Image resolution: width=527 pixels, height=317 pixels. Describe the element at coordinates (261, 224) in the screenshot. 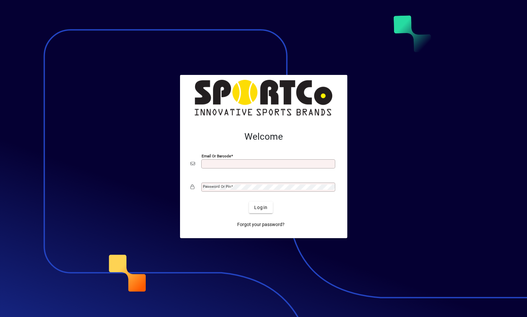

I see `a: Forgot your password?` at that location.